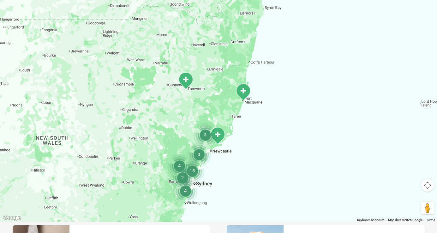 This screenshot has height=233, width=437. What do you see at coordinates (192, 171) in the screenshot?
I see `div: 15` at bounding box center [192, 171].